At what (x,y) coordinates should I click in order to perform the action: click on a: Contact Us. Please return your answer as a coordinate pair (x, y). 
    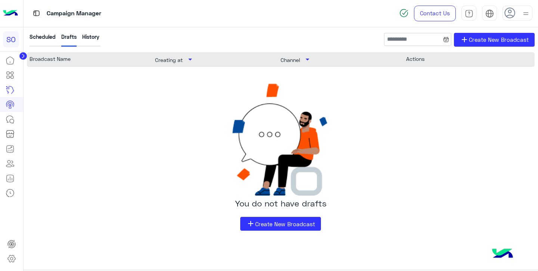
    Looking at the image, I should click on (435, 13).